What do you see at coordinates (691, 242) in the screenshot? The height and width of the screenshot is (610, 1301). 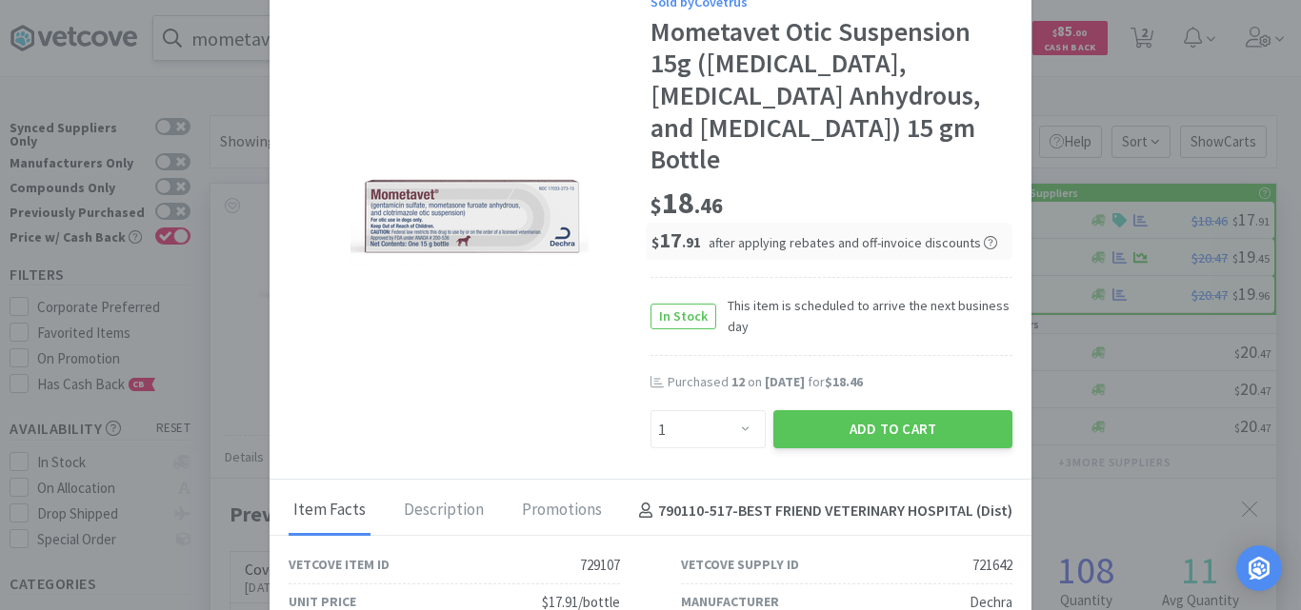 I see `span: . 91` at bounding box center [691, 242].